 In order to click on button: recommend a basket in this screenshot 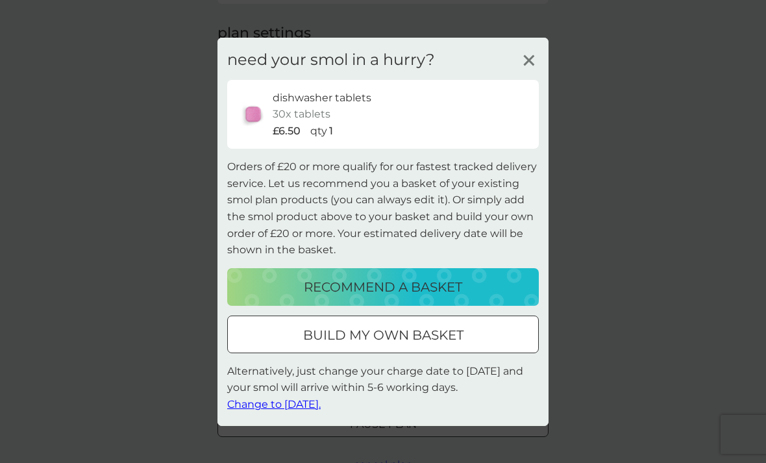, I will do `click(383, 287)`.